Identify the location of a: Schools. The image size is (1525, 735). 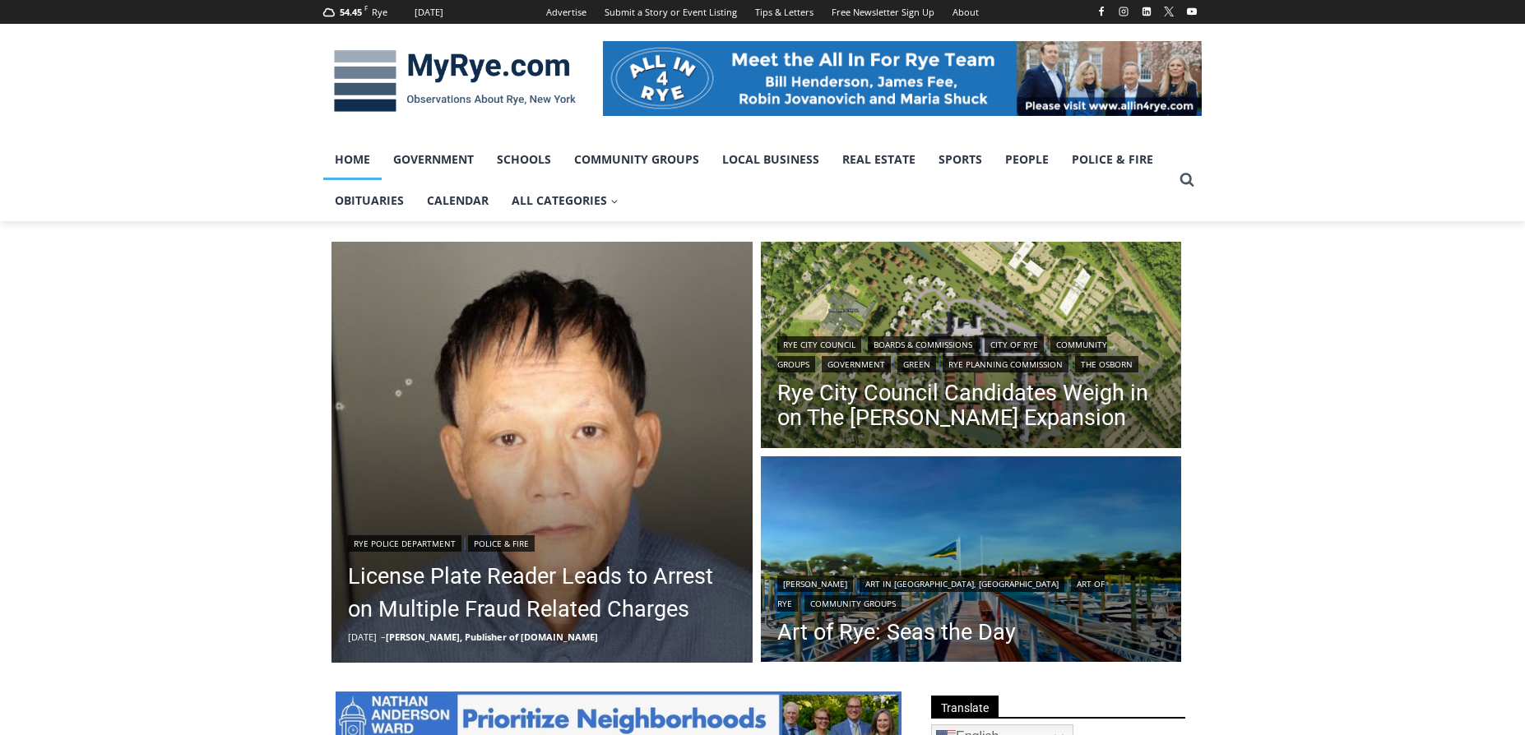
(524, 160).